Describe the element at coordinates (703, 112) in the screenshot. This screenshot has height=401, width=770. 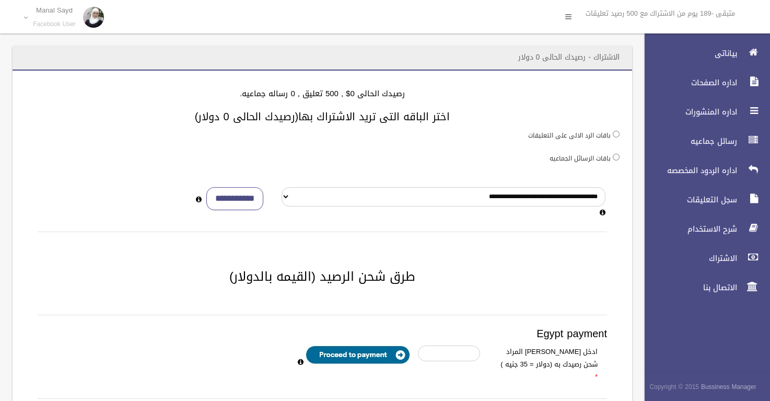
I see `a: اداره المنشورات` at that location.